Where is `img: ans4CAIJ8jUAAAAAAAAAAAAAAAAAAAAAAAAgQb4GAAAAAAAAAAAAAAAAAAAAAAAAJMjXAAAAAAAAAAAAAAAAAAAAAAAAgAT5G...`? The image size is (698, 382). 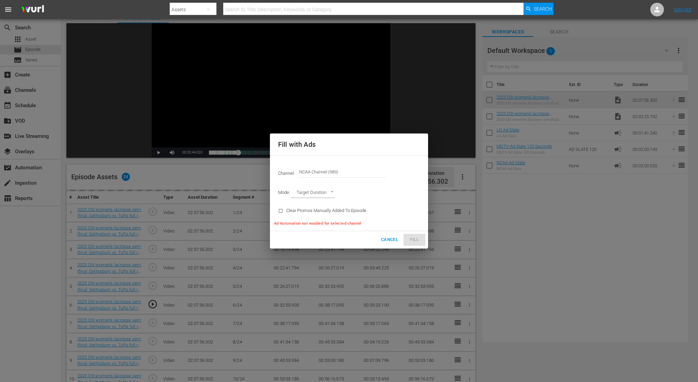 img: ans4CAIJ8jUAAAAAAAAAAAAAAAAAAAAAAAAgQb4GAAAAAAAAAAAAAAAAAAAAAAAAJMjXAAAAAAAAAAAAAAAAAAAAAAAAgAT5G... is located at coordinates (33, 10).